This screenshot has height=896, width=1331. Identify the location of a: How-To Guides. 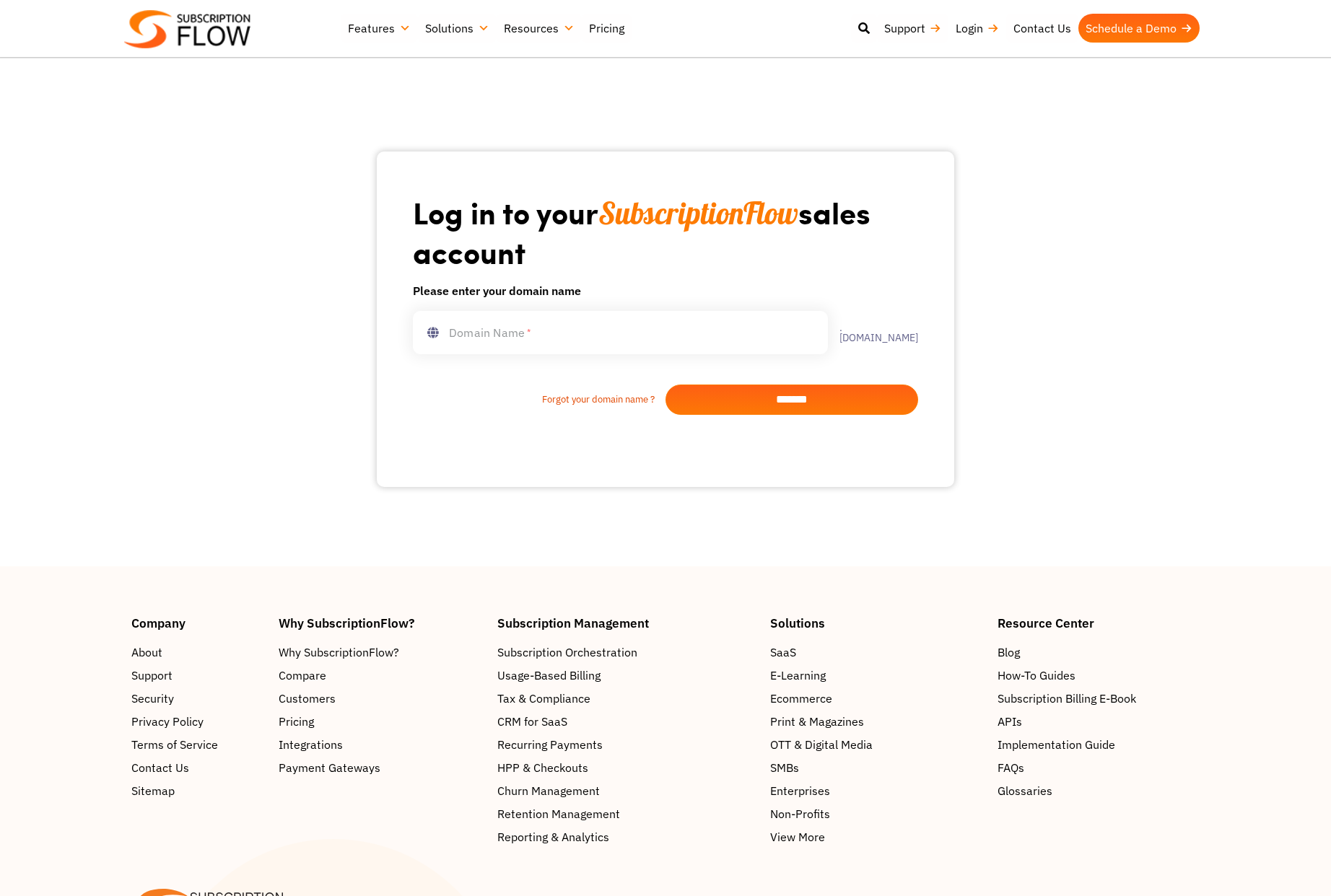
(1099, 675).